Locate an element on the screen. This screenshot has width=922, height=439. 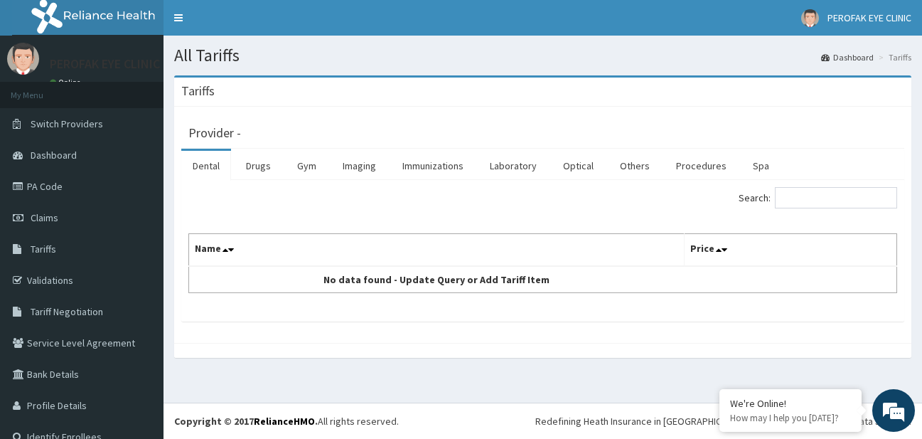
a: Spa is located at coordinates (761, 166).